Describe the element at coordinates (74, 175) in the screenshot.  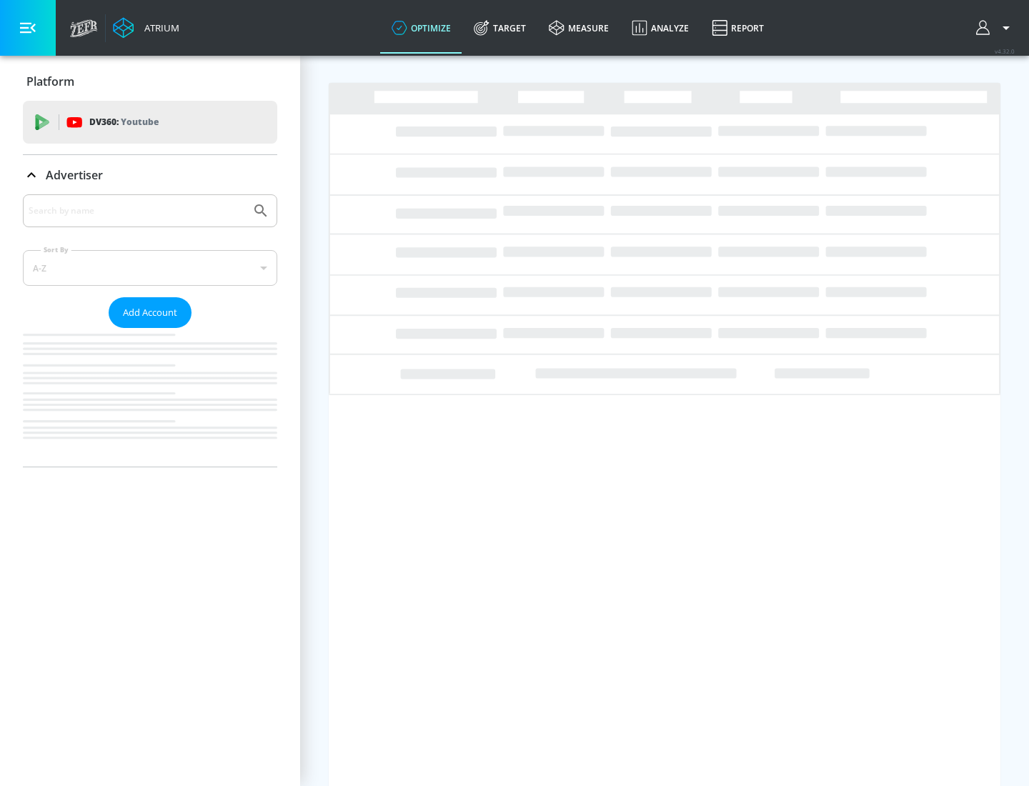
I see `p: Advertiser` at that location.